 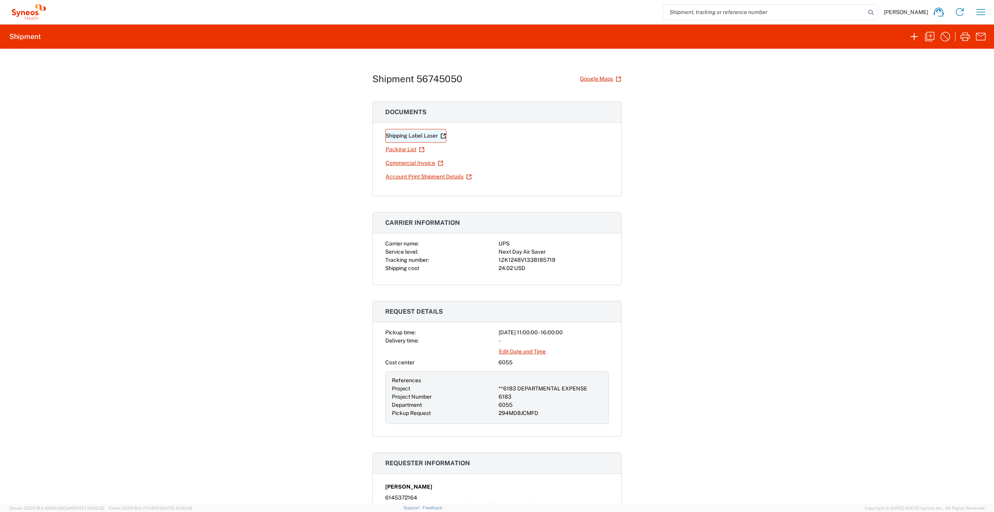 I want to click on a: Edit Date and Time, so click(x=522, y=351).